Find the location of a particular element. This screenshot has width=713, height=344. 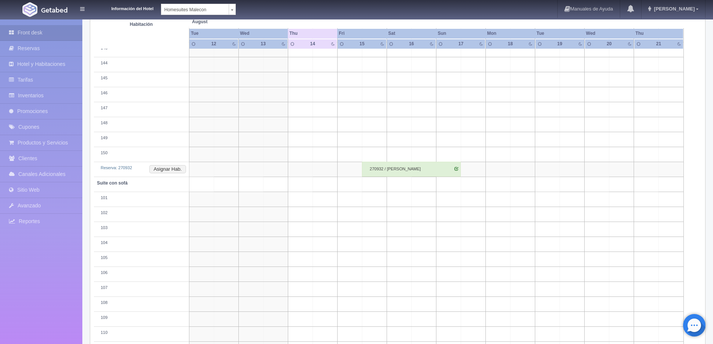

div: 21 is located at coordinates (659, 43).